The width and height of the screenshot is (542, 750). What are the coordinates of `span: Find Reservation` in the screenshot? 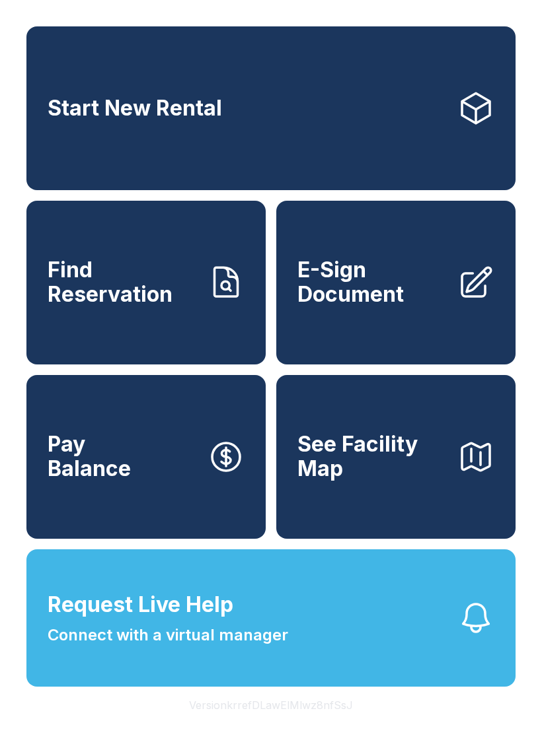 It's located at (122, 282).